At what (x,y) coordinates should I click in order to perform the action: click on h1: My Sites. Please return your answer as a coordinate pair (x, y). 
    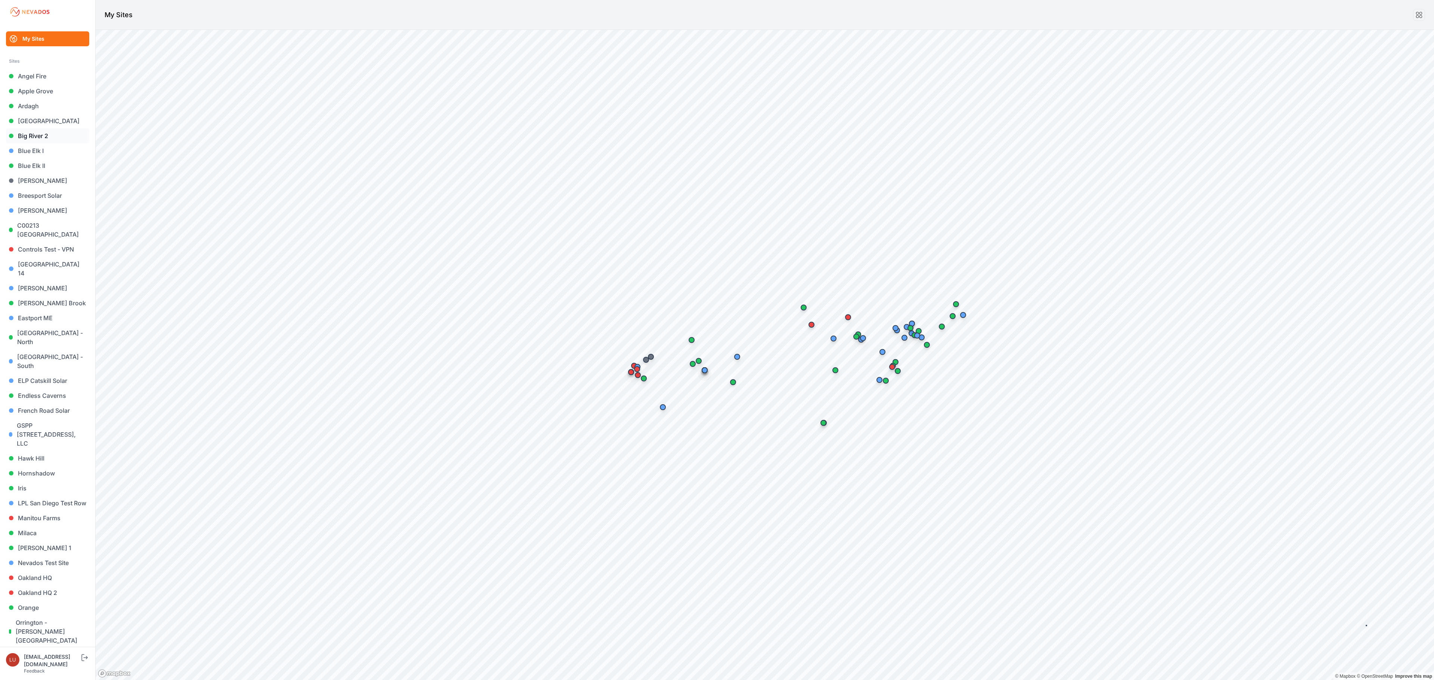
    Looking at the image, I should click on (118, 15).